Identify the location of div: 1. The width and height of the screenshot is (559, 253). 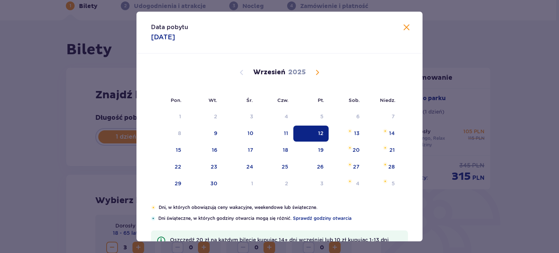
(180, 116).